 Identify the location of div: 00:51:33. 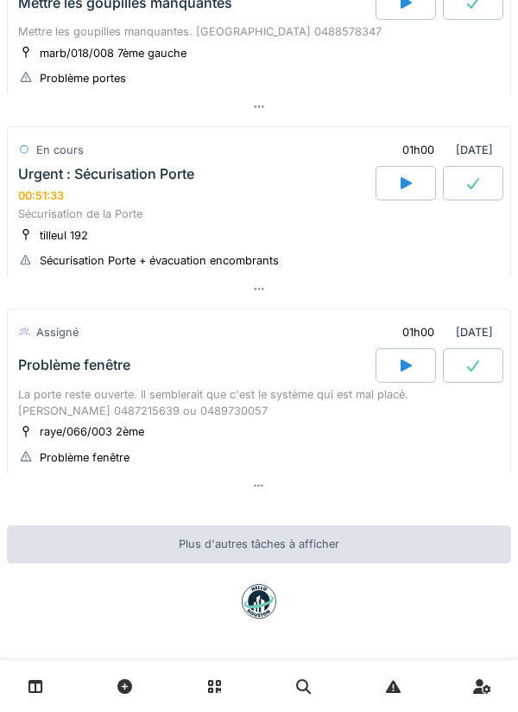
(41, 195).